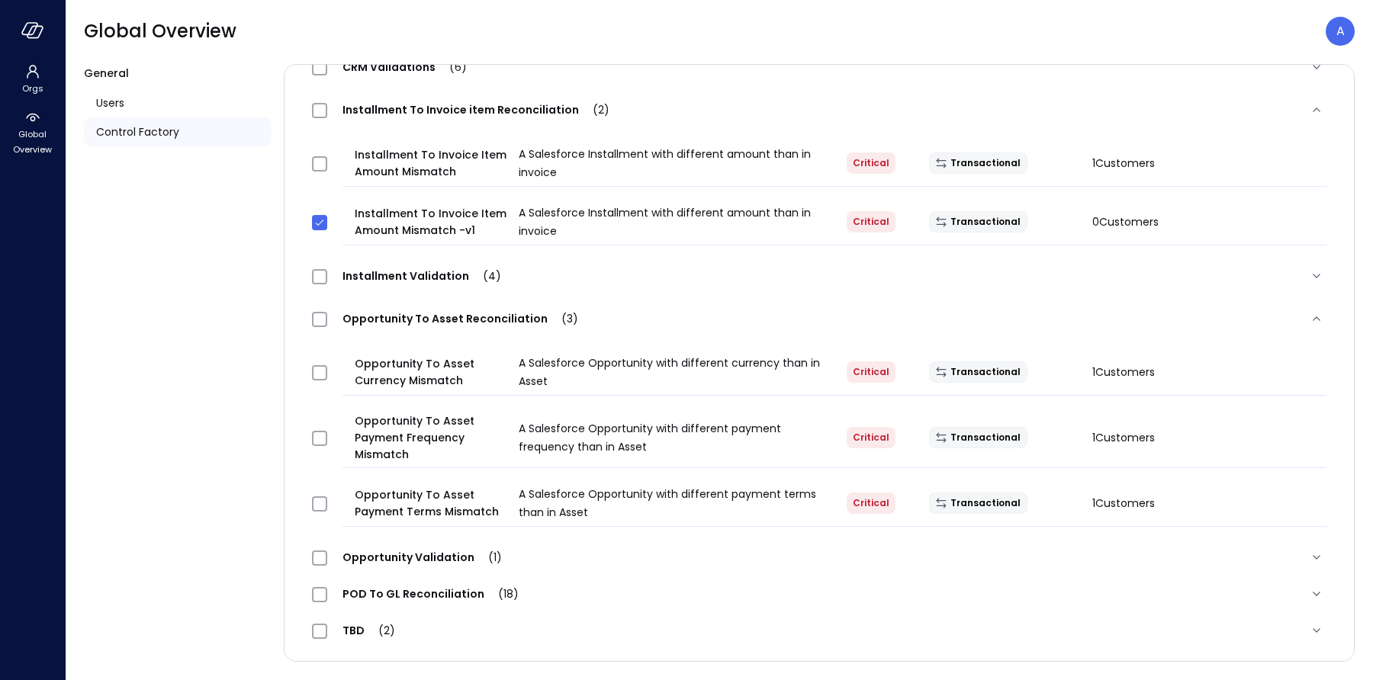  Describe the element at coordinates (819, 67) in the screenshot. I see `div: CRM Validations(6)` at that location.